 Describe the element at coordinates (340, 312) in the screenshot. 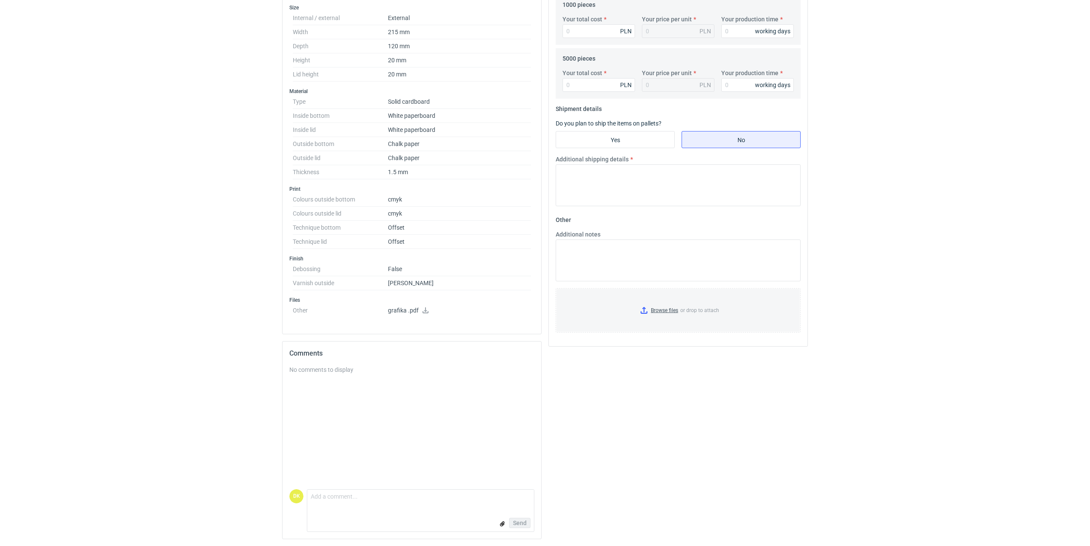

I see `dt: Other` at that location.